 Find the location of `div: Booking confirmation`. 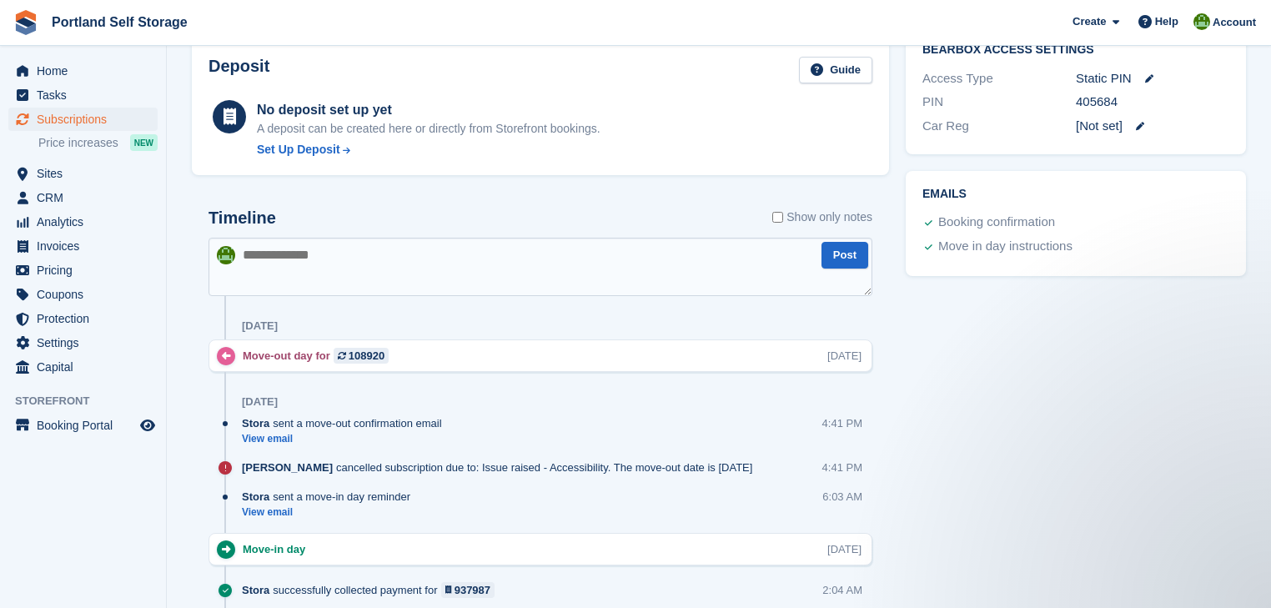

div: Booking confirmation is located at coordinates (996, 223).